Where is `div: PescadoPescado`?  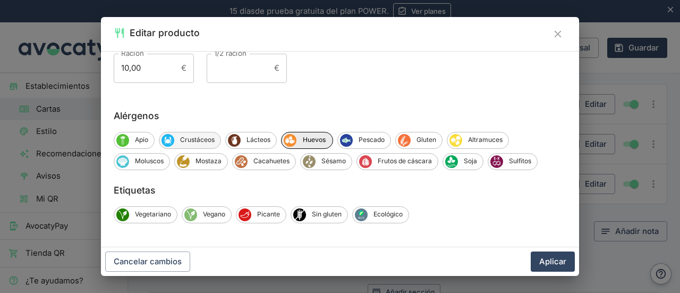 div: PescadoPescado is located at coordinates (364, 140).